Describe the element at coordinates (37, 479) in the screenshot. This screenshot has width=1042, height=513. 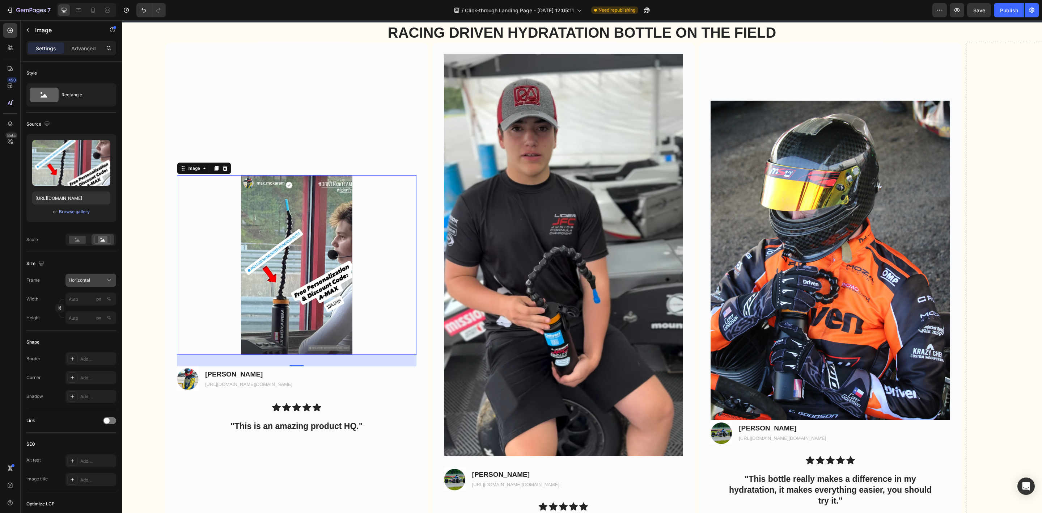
I see `div: Image title` at that location.